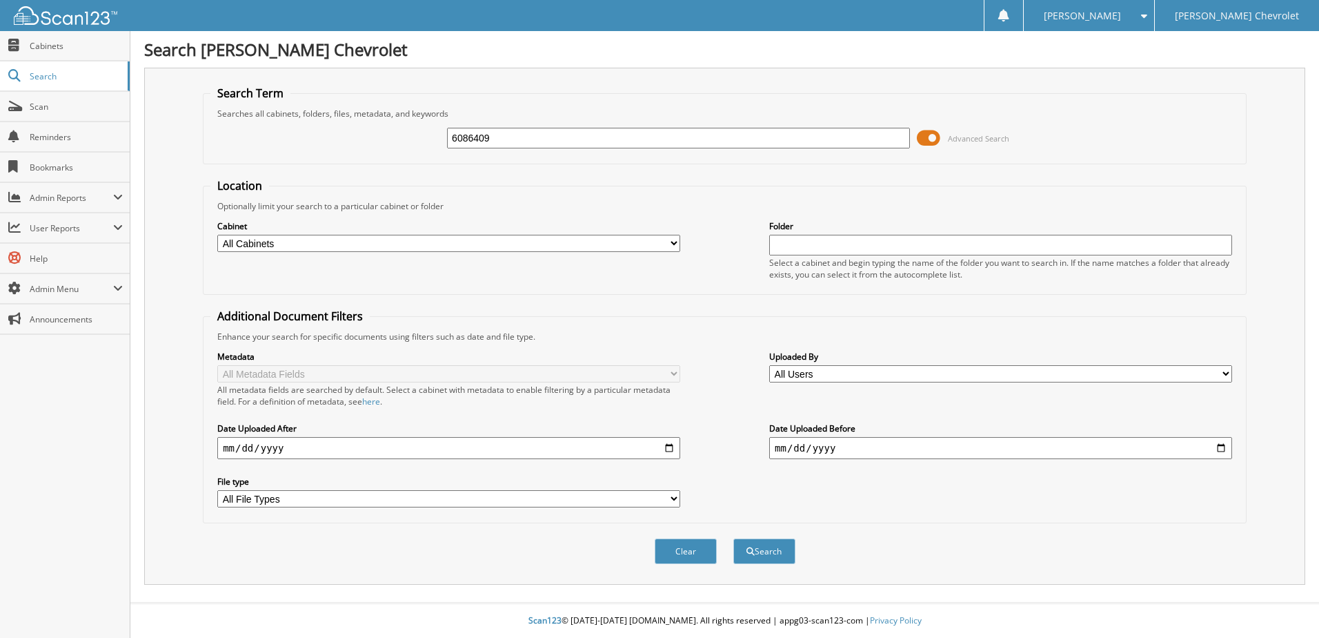 The image size is (1319, 638). I want to click on span: Cabinets, so click(76, 46).